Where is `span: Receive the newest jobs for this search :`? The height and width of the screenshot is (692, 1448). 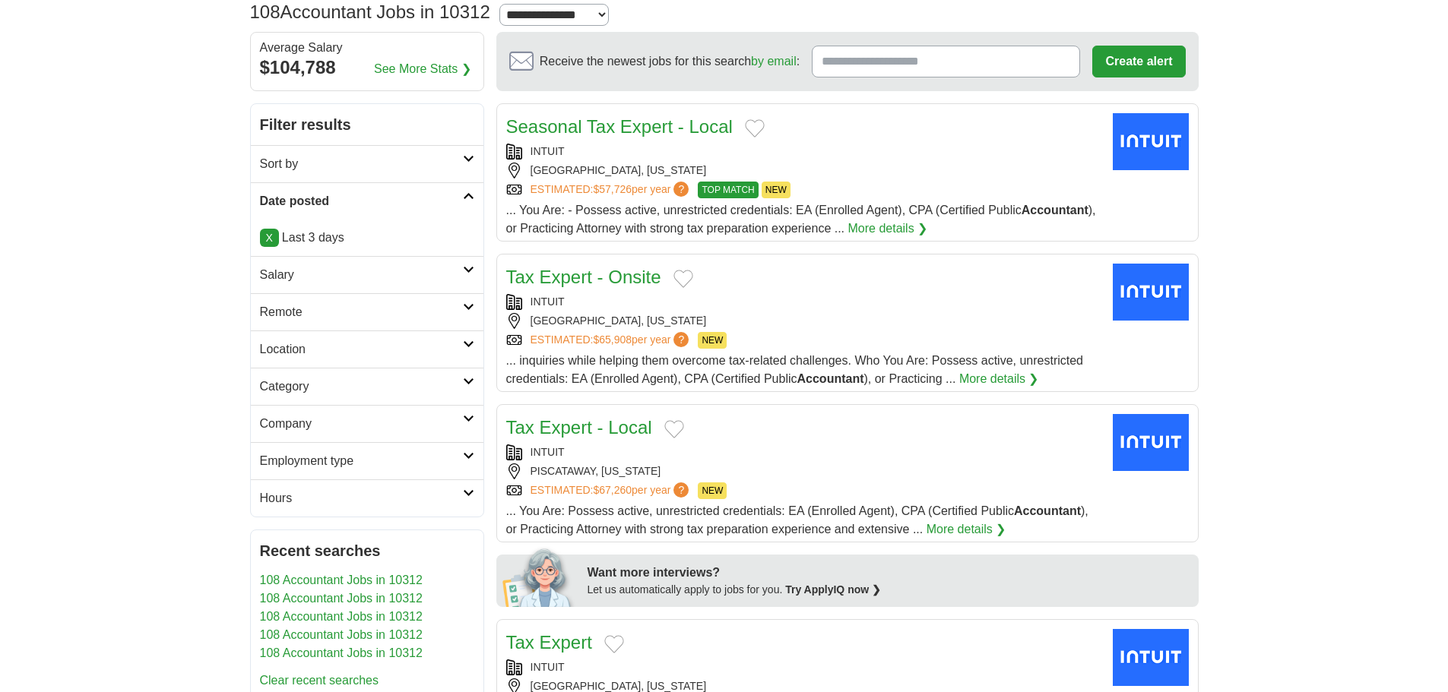
span: Receive the newest jobs for this search : is located at coordinates (669, 62).